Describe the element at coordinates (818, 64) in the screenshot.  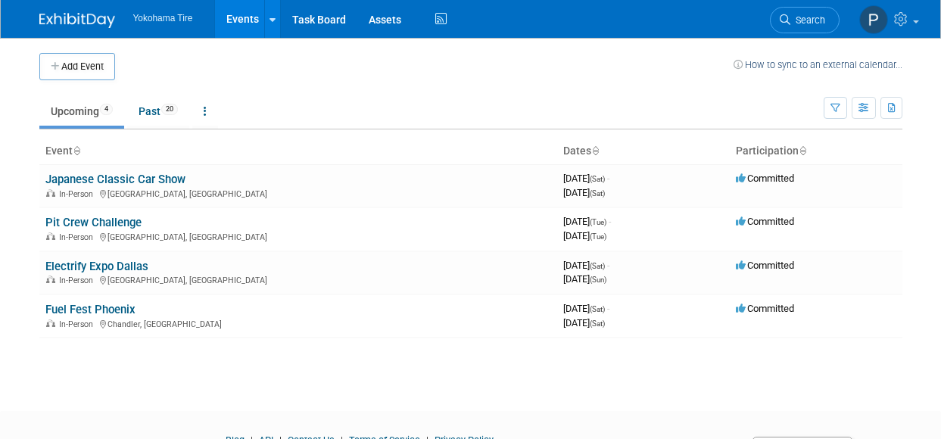
I see `a: How to sync to an external calendar...` at that location.